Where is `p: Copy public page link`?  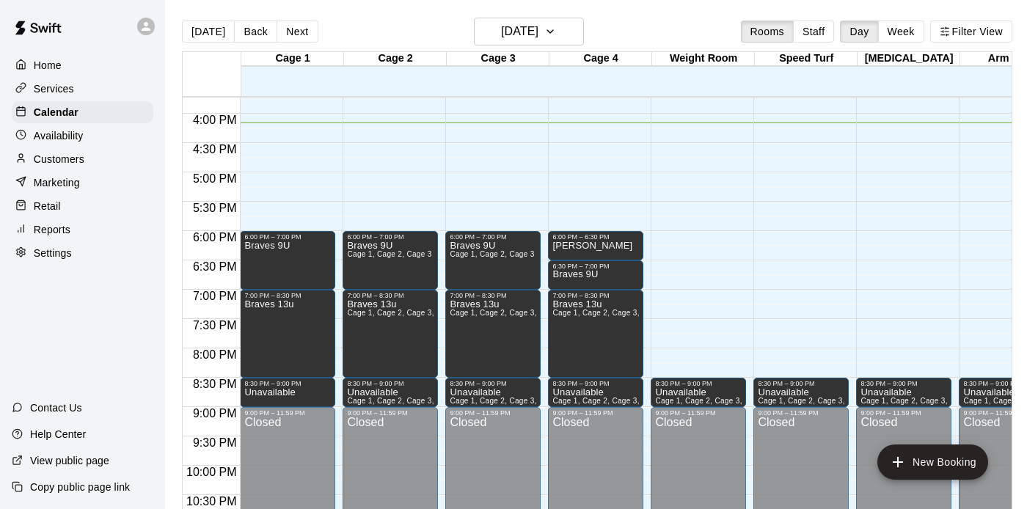
p: Copy public page link is located at coordinates (80, 487).